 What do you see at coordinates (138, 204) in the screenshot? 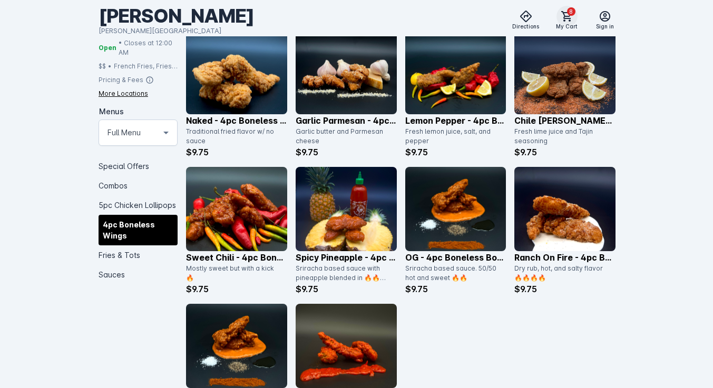
I see `div: 5pc Chicken Lollipops` at bounding box center [138, 204].